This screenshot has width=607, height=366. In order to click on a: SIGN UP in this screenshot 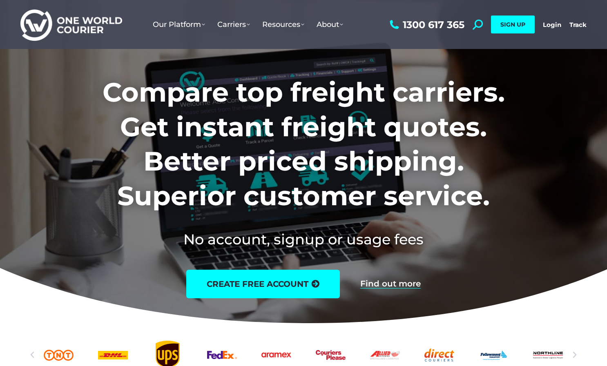, I will do `click(513, 25)`.